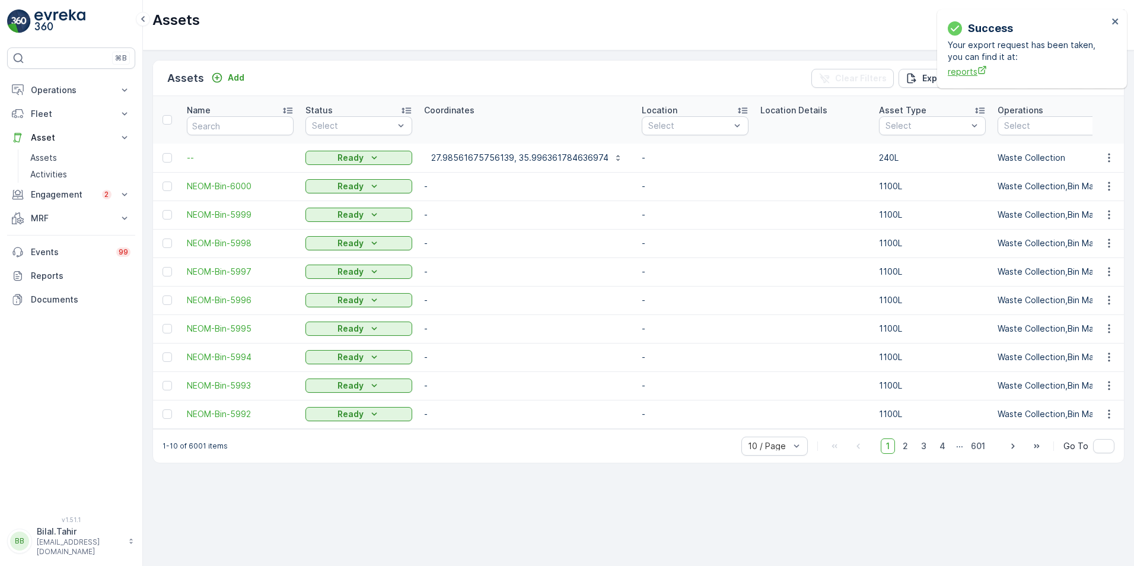 This screenshot has width=1134, height=566. I want to click on span: NEOM-Bin-5997, so click(240, 272).